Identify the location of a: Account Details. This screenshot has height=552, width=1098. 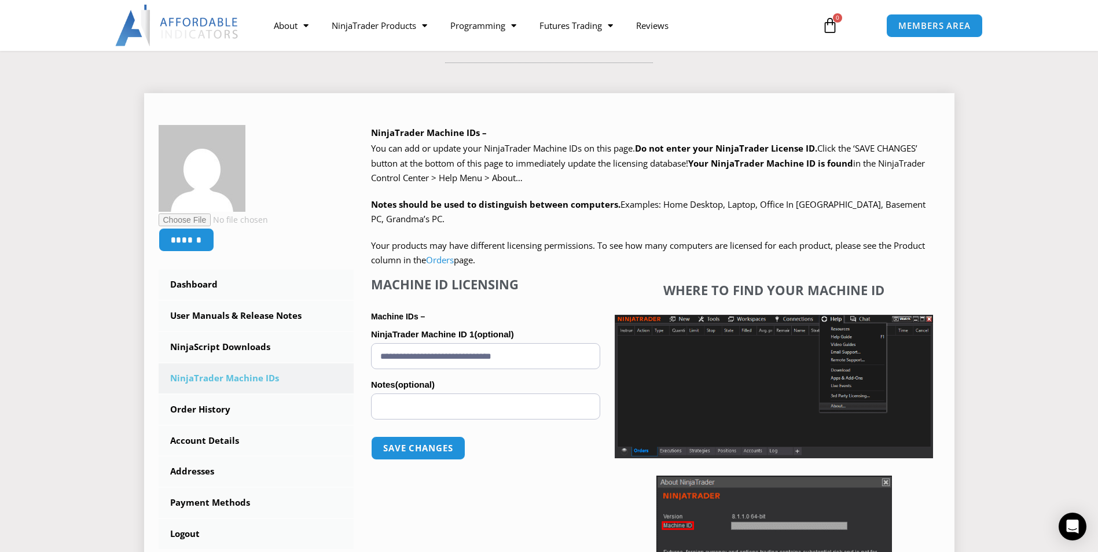
(256, 441).